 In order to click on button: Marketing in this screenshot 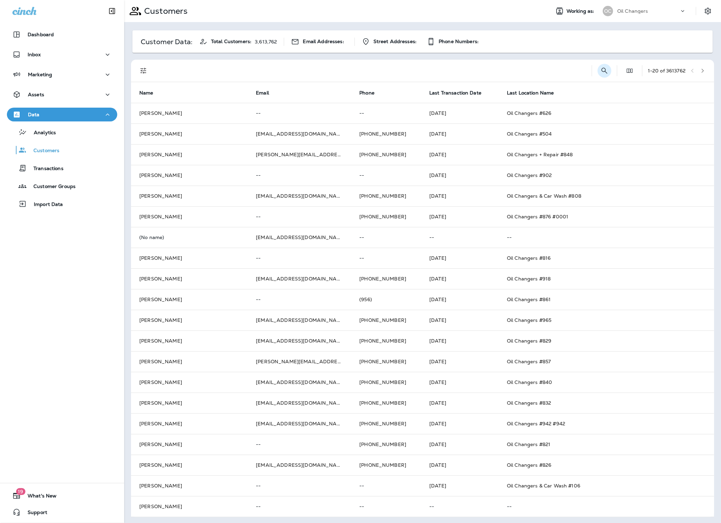, I will do `click(62, 75)`.